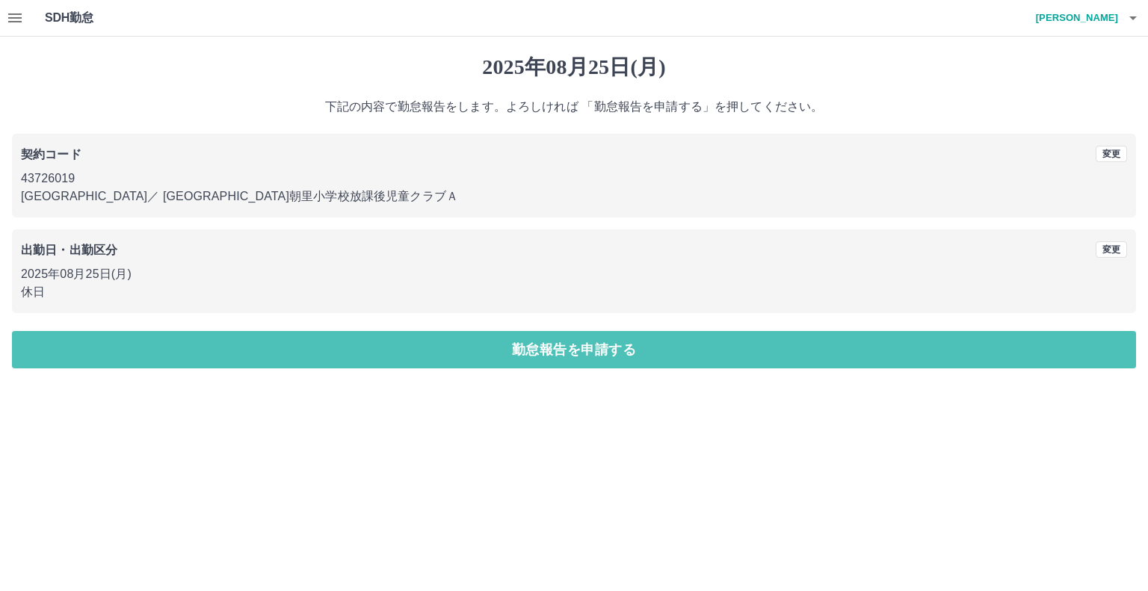 The image size is (1148, 591). I want to click on button: 勤怠報告を申請する, so click(574, 350).